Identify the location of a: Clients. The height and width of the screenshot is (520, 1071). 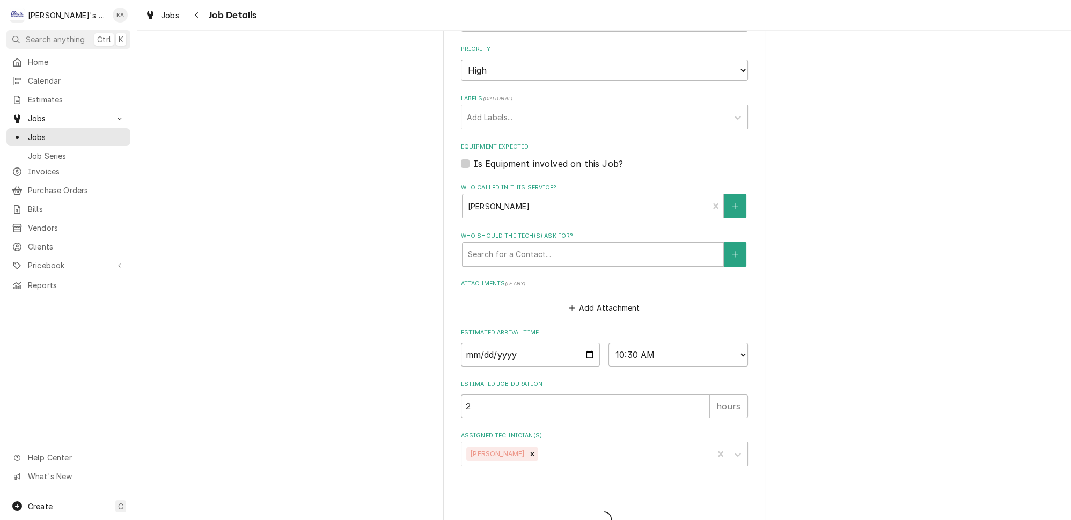
(68, 246).